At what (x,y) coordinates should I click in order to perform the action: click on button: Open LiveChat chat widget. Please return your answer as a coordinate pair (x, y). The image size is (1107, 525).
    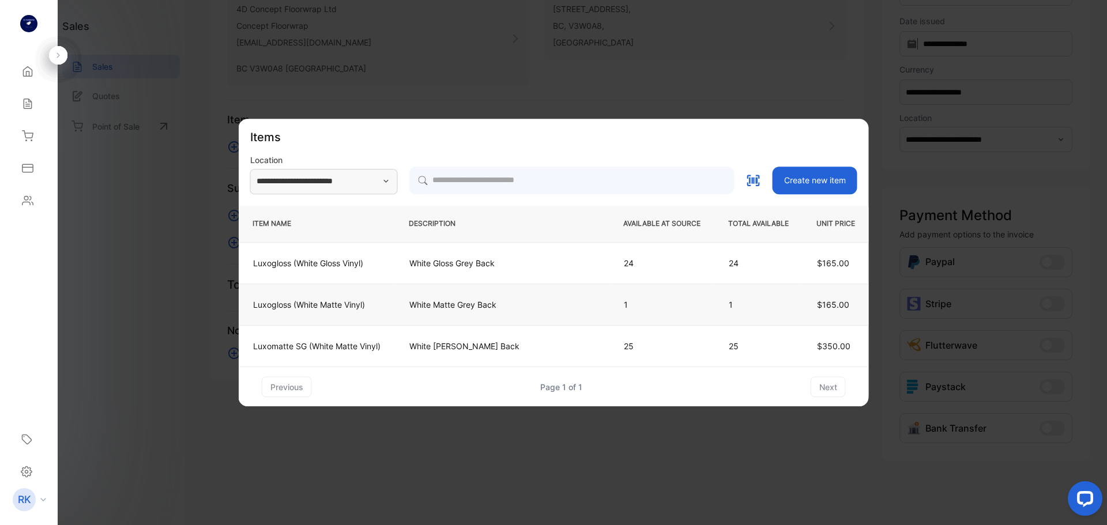
    Looking at the image, I should click on (27, 22).